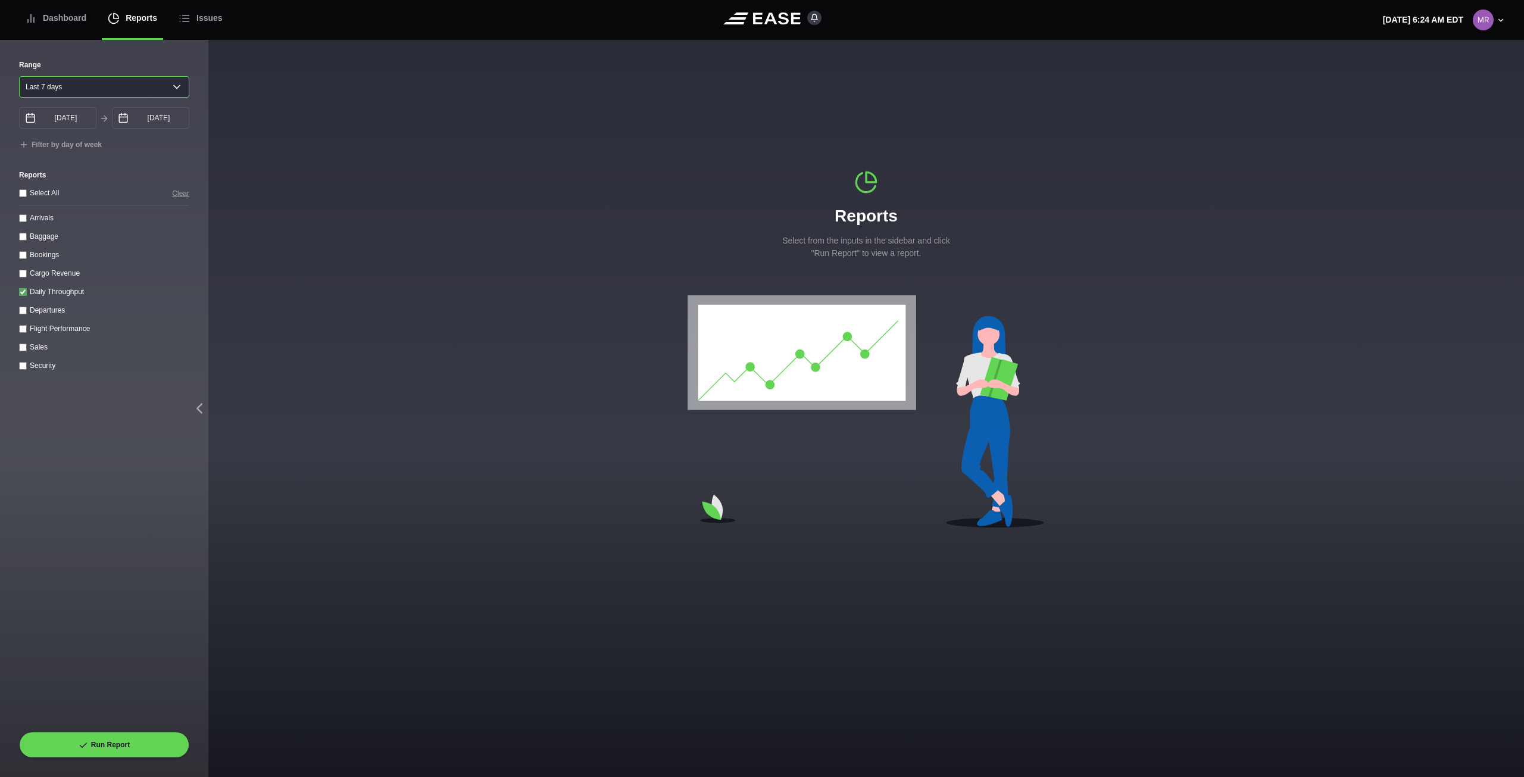 The width and height of the screenshot is (1524, 777). What do you see at coordinates (104, 745) in the screenshot?
I see `button: Run Report` at bounding box center [104, 745].